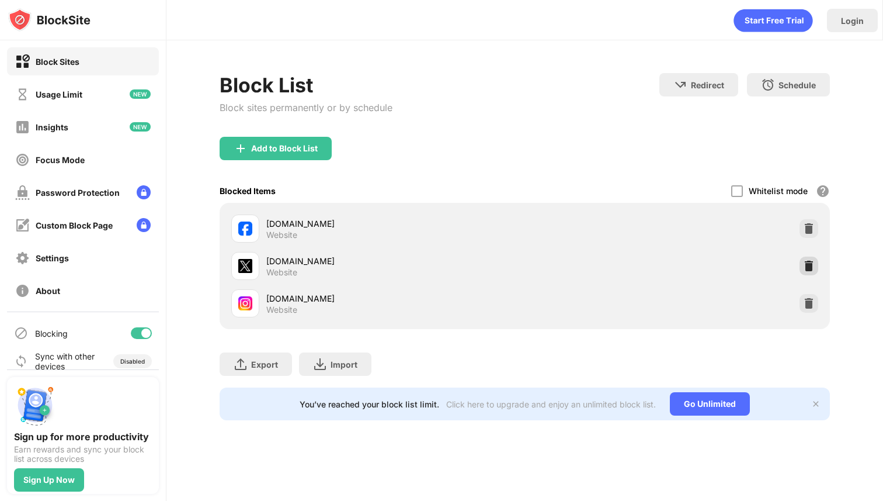  I want to click on div: Go Unlimited, so click(710, 404).